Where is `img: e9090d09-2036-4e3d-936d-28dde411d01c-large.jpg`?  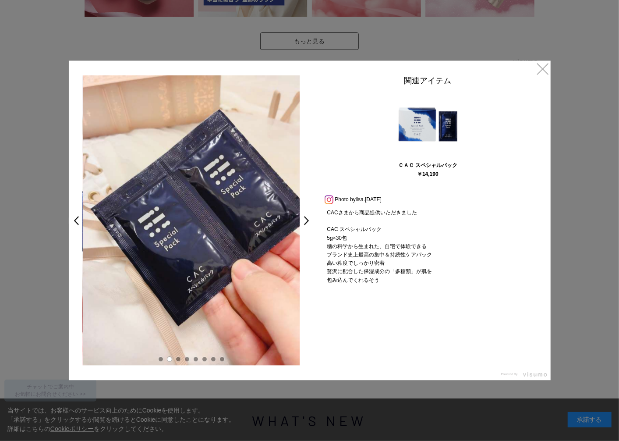 img: e9090d09-2036-4e3d-936d-28dde411d01c-large.jpg is located at coordinates (192, 220).